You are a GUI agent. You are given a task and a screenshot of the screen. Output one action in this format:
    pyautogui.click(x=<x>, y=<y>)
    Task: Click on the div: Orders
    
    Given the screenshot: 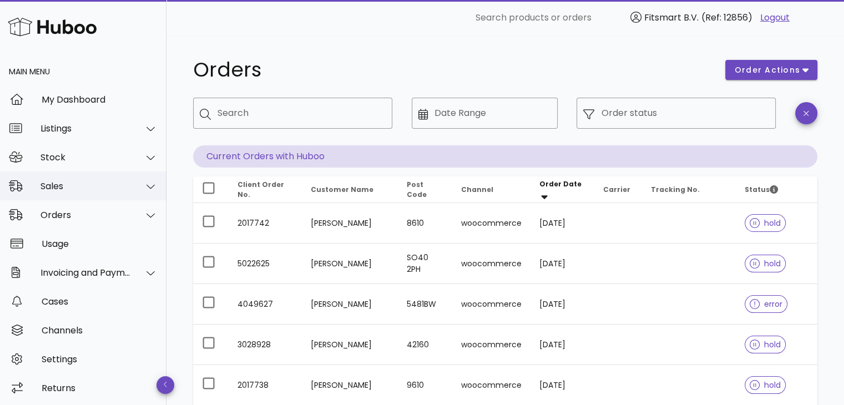 What is the action you would take?
    pyautogui.click(x=86, y=215)
    